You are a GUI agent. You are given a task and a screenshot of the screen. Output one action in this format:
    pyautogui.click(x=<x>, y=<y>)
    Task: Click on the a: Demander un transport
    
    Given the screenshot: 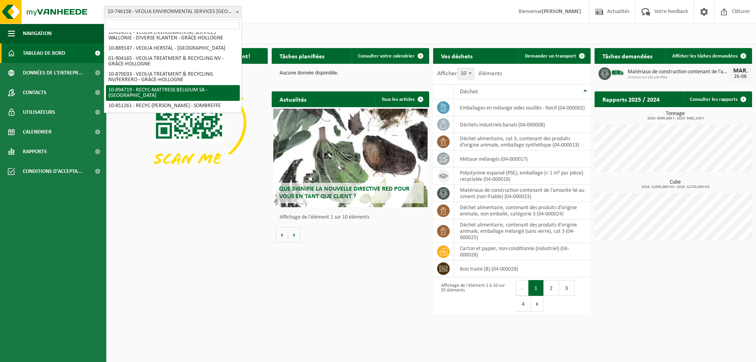 What is the action you would take?
    pyautogui.click(x=554, y=56)
    